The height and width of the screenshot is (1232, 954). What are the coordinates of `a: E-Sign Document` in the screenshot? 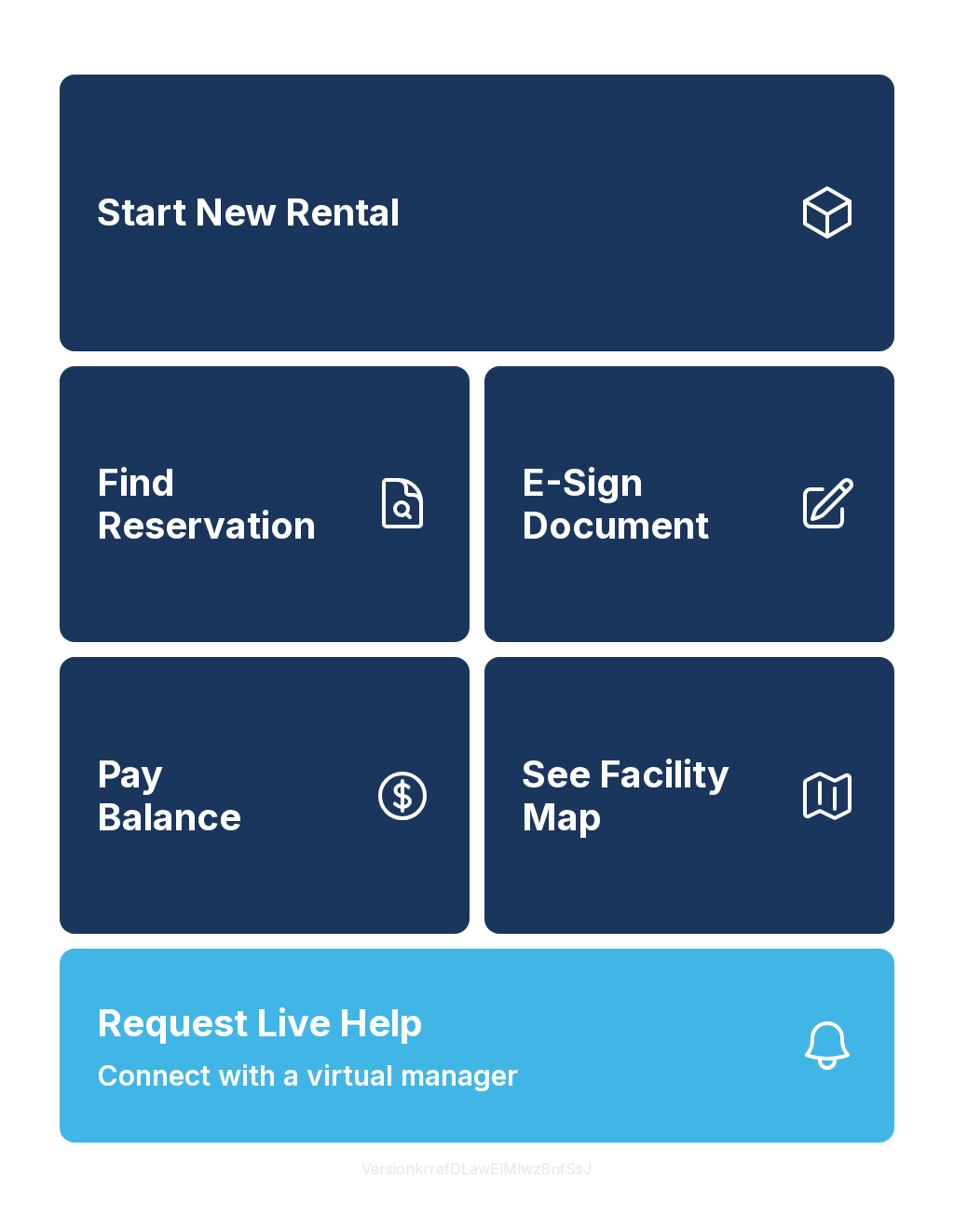 It's located at (690, 504).